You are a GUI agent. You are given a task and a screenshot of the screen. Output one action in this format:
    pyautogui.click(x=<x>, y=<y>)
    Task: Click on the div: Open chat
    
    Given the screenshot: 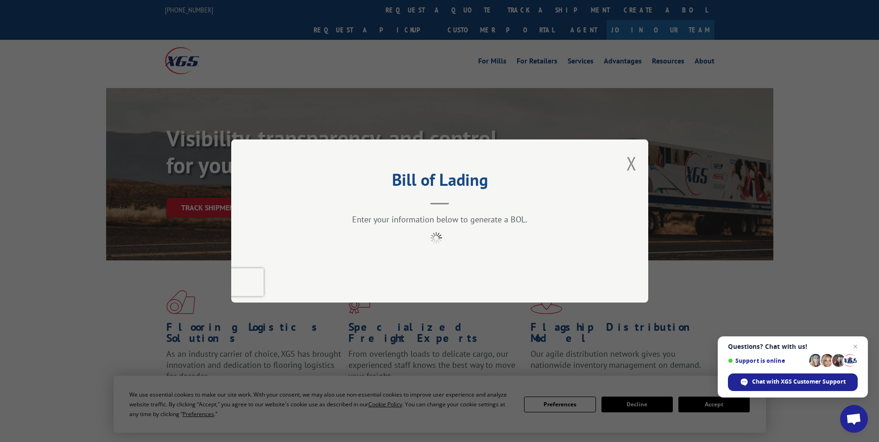 What is the action you would take?
    pyautogui.click(x=854, y=419)
    